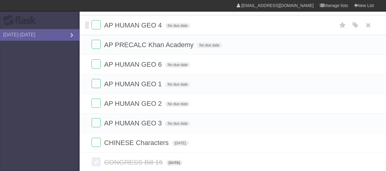 The width and height of the screenshot is (386, 171). I want to click on span: AP HUMAN GEO 1, so click(134, 84).